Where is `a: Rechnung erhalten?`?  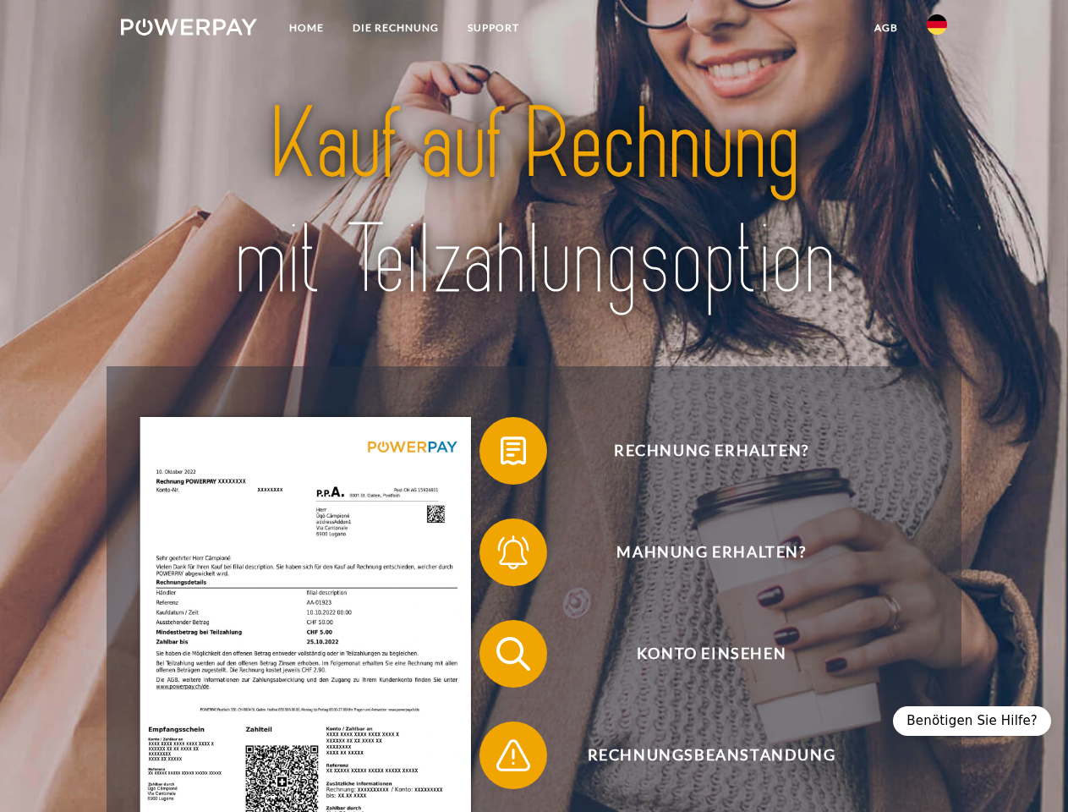
a: Rechnung erhalten? is located at coordinates (699, 451).